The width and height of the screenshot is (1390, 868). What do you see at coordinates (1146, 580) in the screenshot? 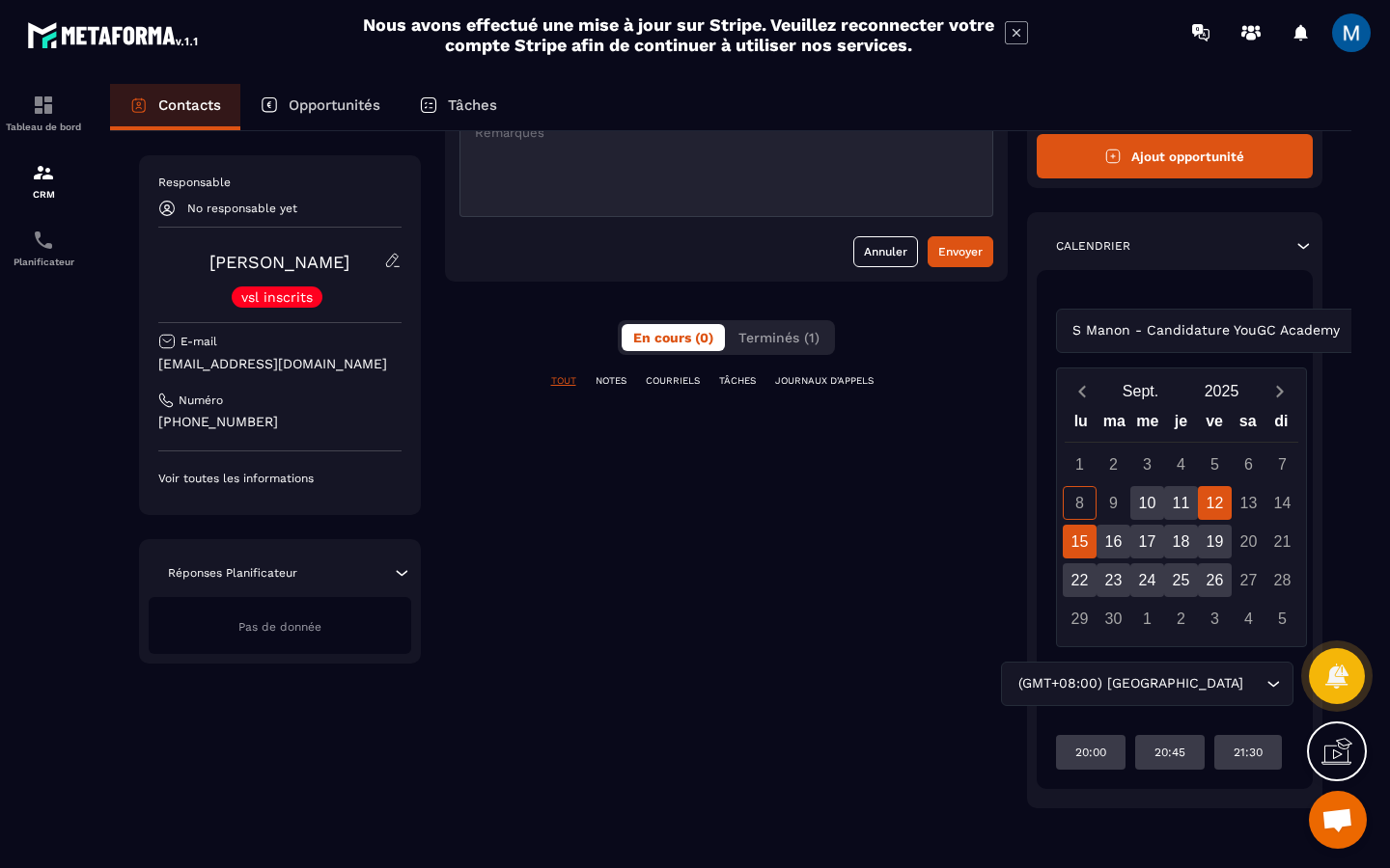
I see `div: 24` at bounding box center [1146, 580].